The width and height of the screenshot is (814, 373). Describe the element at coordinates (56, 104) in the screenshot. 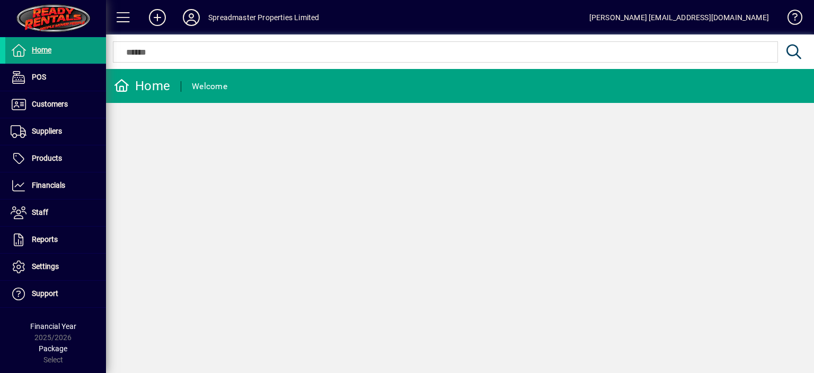

I see `a: Customers` at that location.